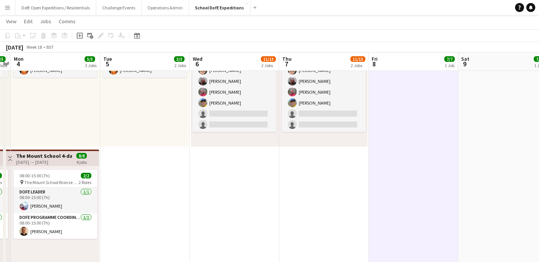 This screenshot has width=539, height=262. What do you see at coordinates (11, 21) in the screenshot?
I see `a: View` at bounding box center [11, 21].